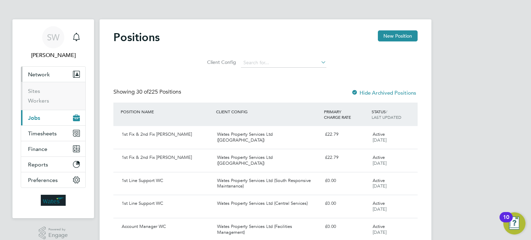 Image resolution: width=531 pixels, height=240 pixels. Describe the element at coordinates (284, 63) in the screenshot. I see `input: Search for...` at that location.